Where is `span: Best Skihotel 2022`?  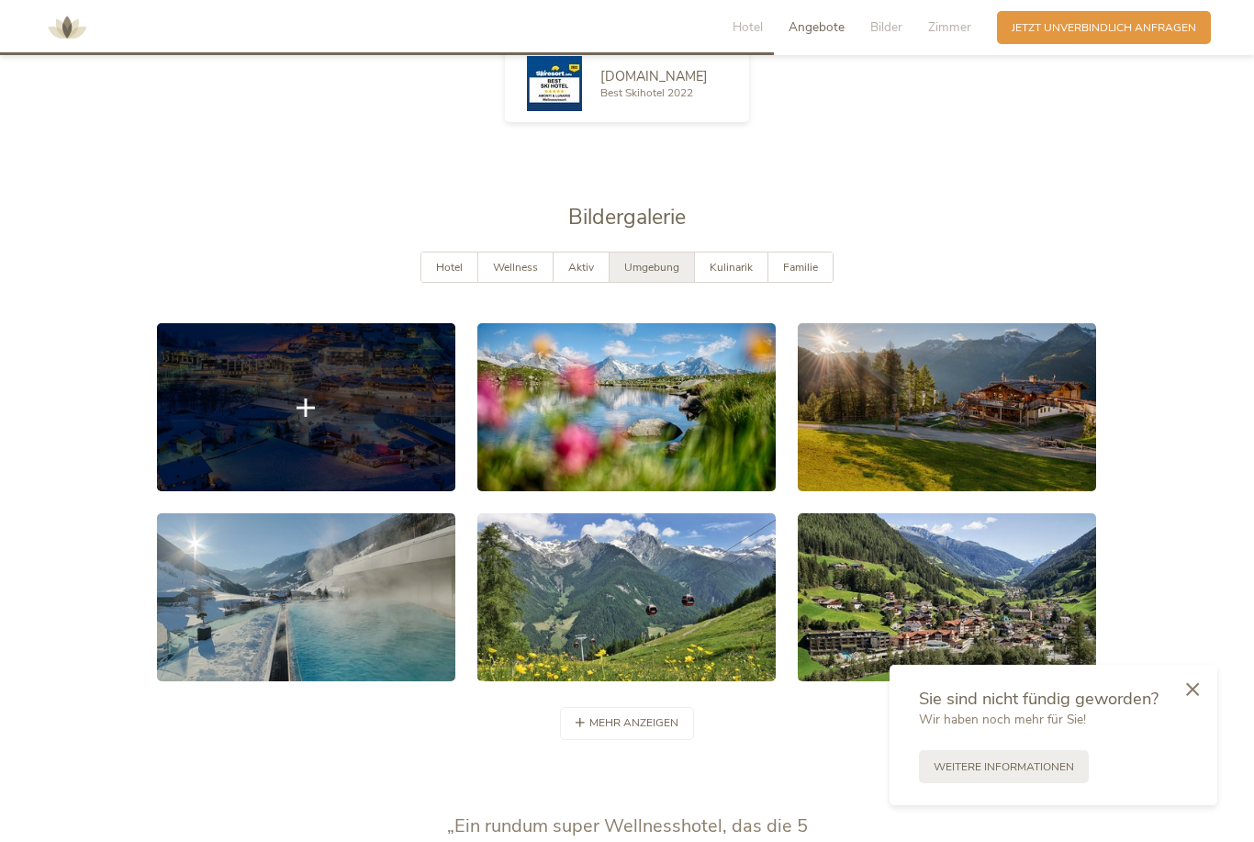 span: Best Skihotel 2022 is located at coordinates (646, 93).